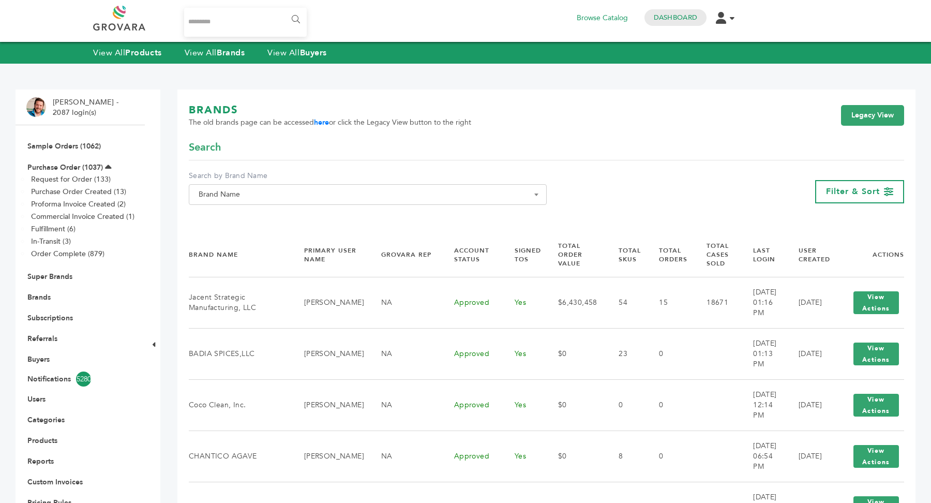 The image size is (931, 503). What do you see at coordinates (51, 241) in the screenshot?
I see `a: In-Transit (3)` at bounding box center [51, 241].